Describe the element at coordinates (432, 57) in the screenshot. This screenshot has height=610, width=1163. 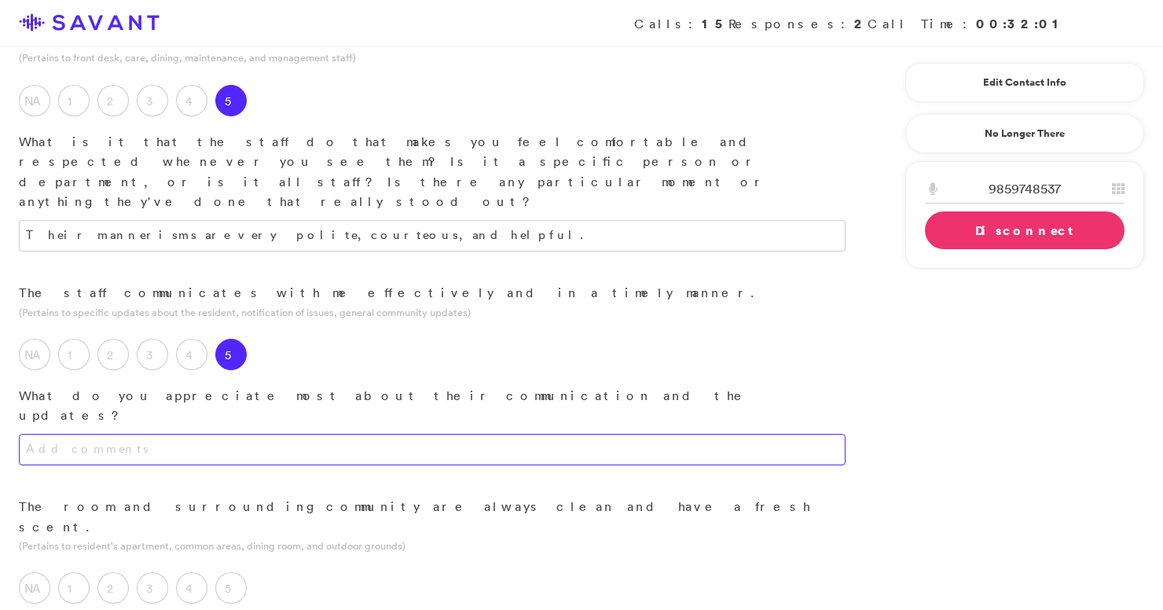
I see `p: (Pertains to front desk, care, dining, maintenance, and management staff)` at that location.